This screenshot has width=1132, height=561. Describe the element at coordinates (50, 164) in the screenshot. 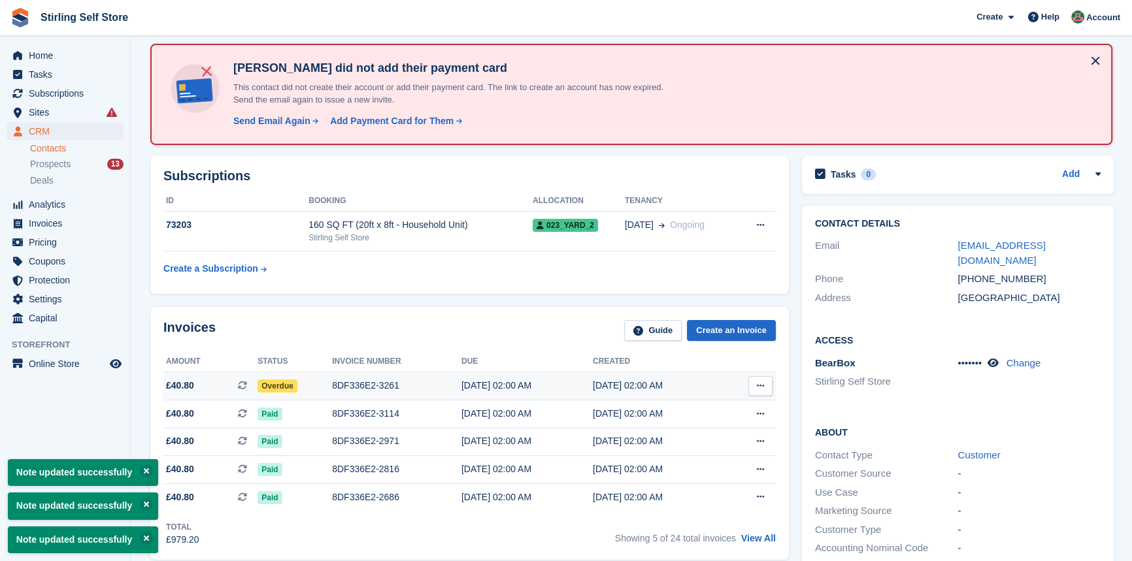

I see `span: Prospects` at that location.